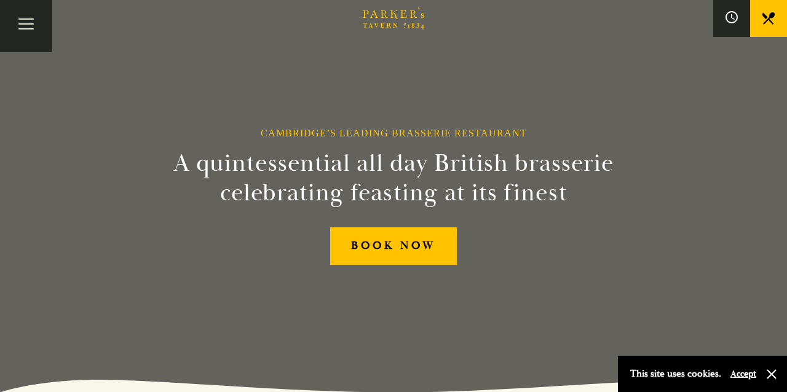 The height and width of the screenshot is (392, 787). What do you see at coordinates (394, 133) in the screenshot?
I see `h1: Cambridge’s Leading Brasserie Restaurant` at bounding box center [394, 133].